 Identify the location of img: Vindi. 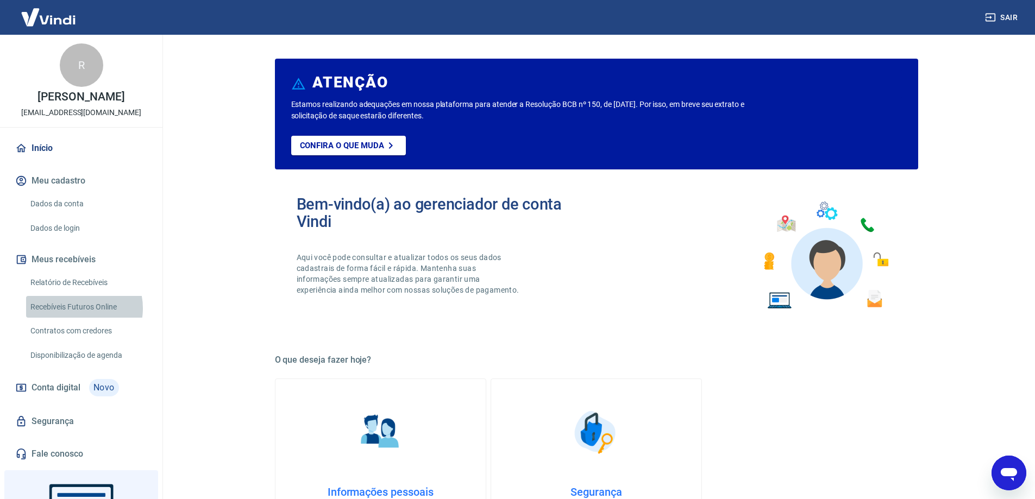
(48, 17).